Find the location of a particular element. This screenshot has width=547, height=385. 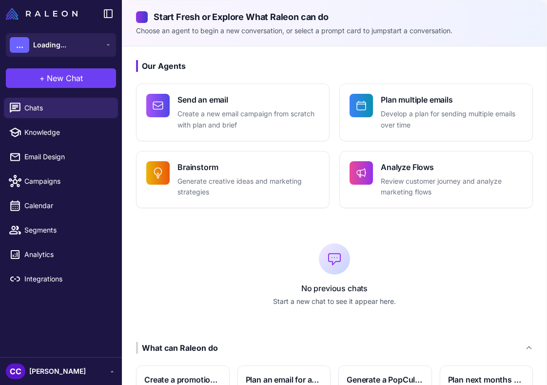

a: Analytics is located at coordinates (61, 254).